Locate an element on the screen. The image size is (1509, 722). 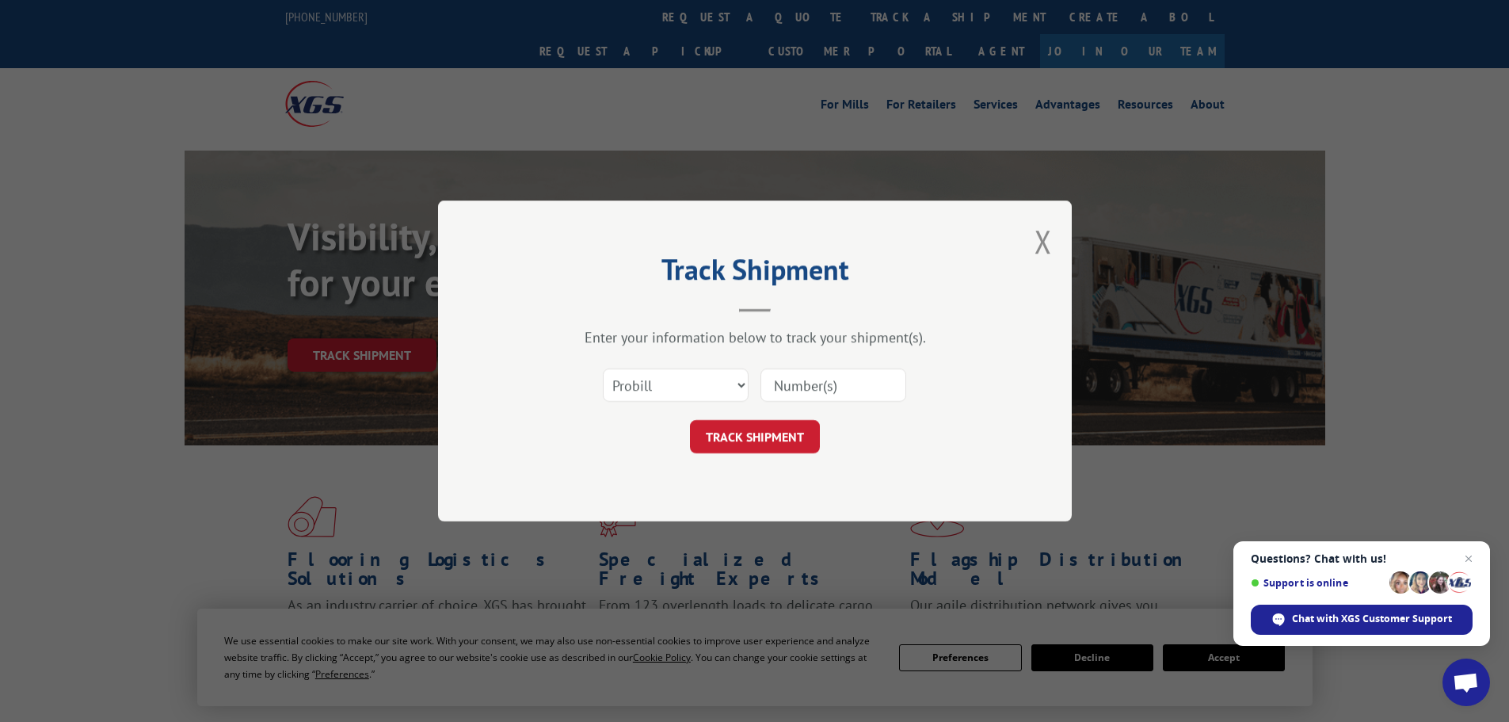
div: Enter your information below to track your shipment(s). is located at coordinates (755, 337).